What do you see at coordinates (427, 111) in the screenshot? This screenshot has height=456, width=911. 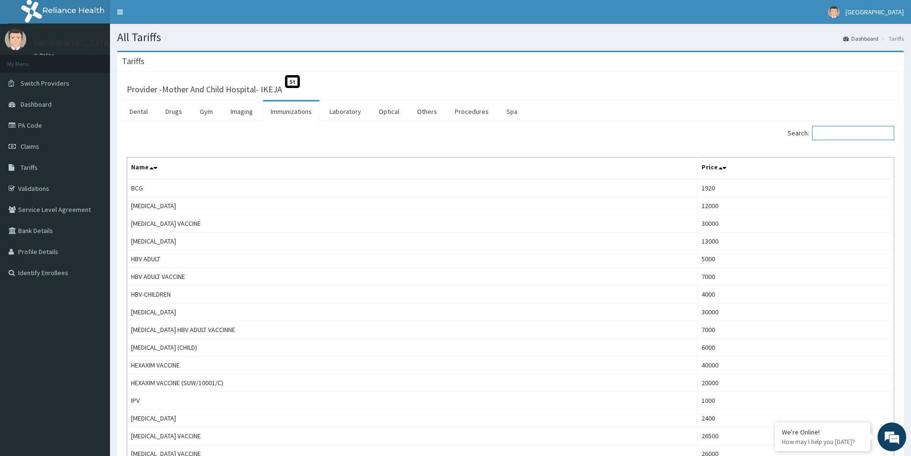 I see `a: Others` at bounding box center [427, 111].